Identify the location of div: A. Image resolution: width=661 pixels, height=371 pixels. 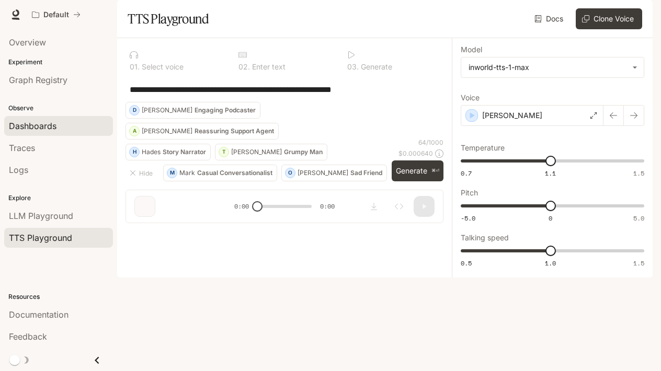
(134, 131).